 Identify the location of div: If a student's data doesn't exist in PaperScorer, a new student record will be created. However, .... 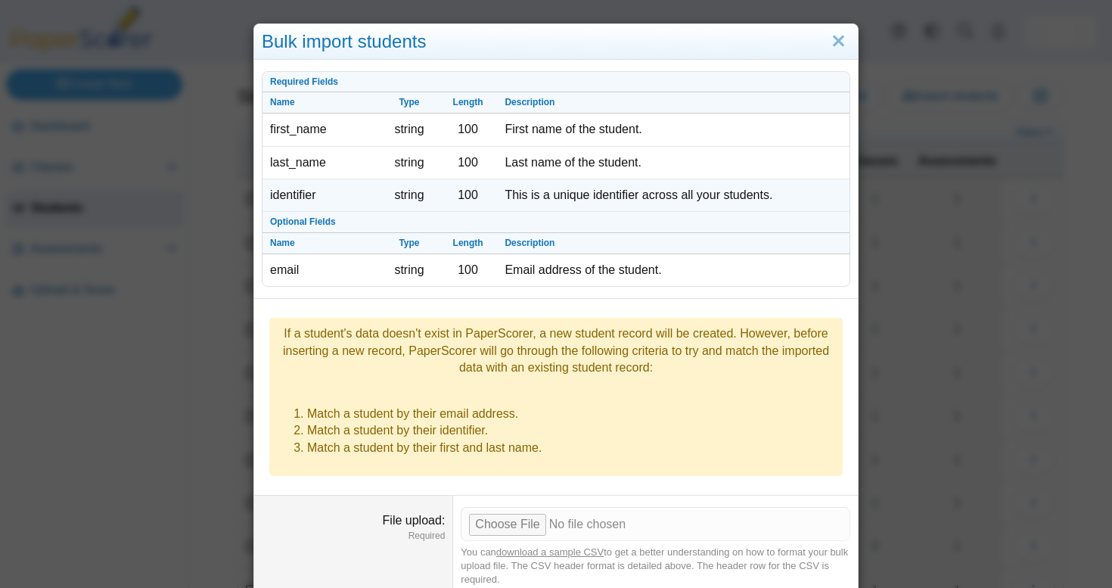
(556, 350).